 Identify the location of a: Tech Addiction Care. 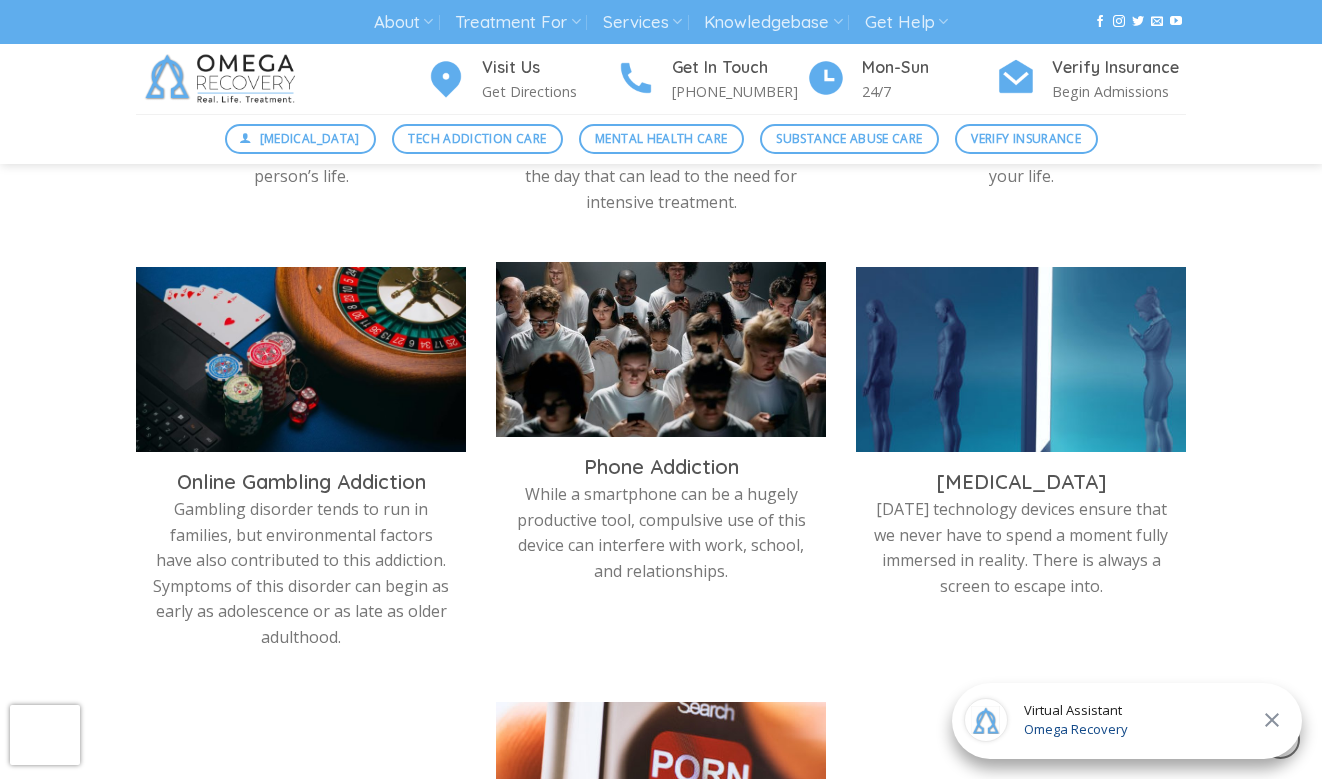
(477, 139).